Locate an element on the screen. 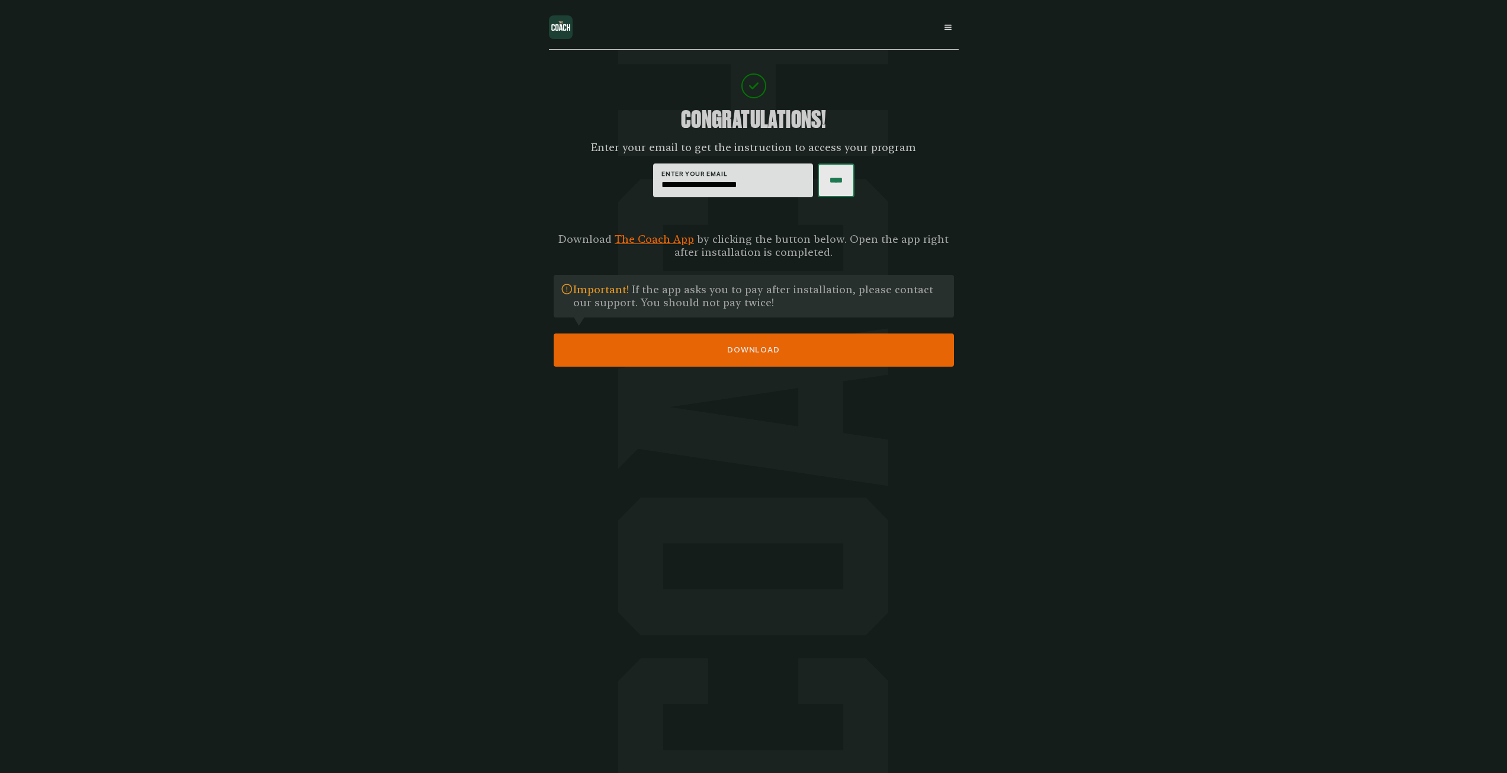  span: Important! is located at coordinates (601, 289).